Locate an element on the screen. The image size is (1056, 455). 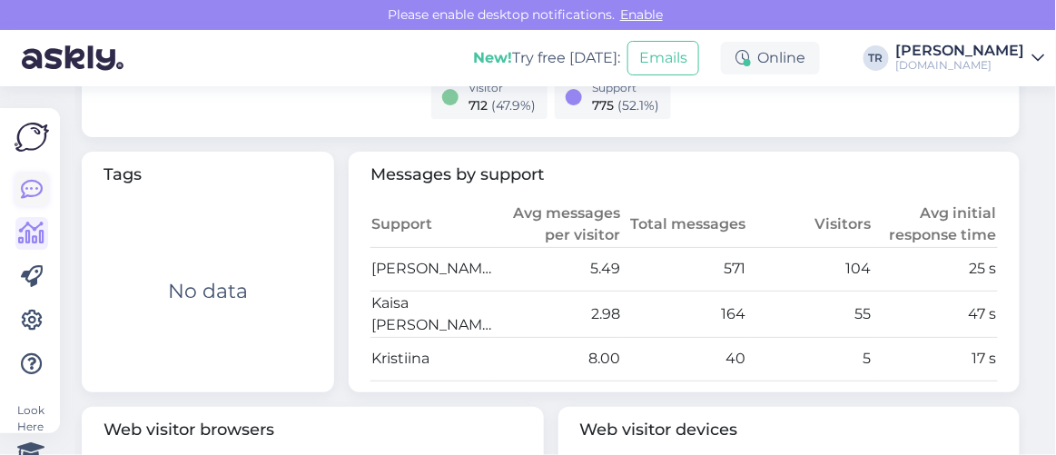
span: ( 52.1 %) is located at coordinates (639, 105).